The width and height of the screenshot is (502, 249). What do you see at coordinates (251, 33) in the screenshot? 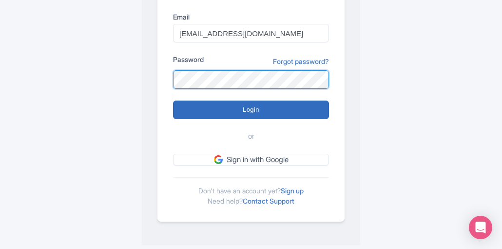
I see `input: you@example.com` at bounding box center [251, 33].